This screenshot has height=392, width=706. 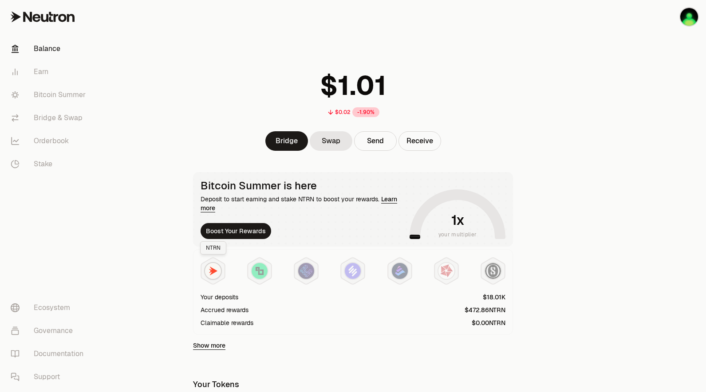 What do you see at coordinates (216, 385) in the screenshot?
I see `div: Your Tokens` at bounding box center [216, 385].